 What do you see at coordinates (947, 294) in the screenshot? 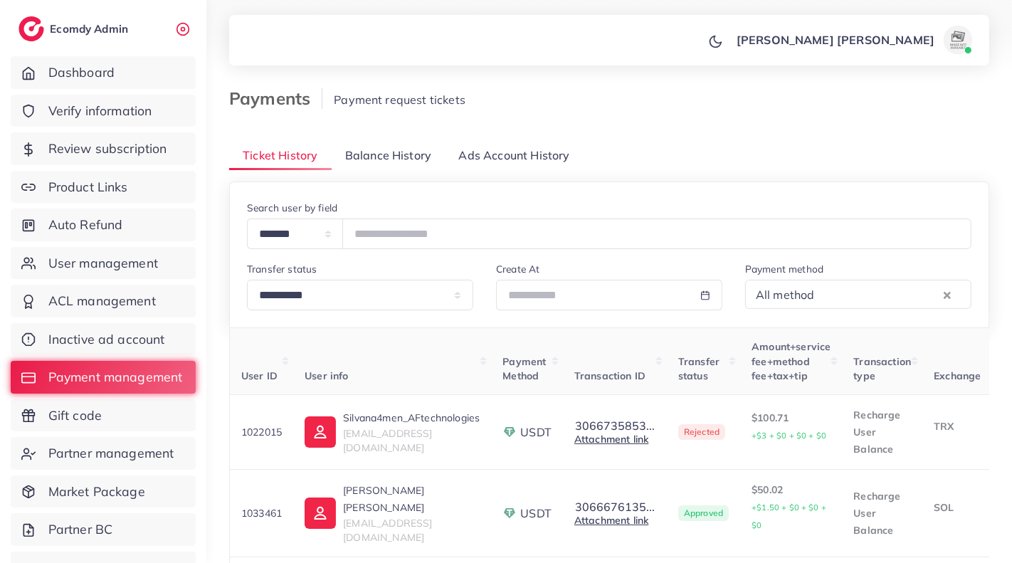
I see `button: Clear Selected` at bounding box center [947, 294].